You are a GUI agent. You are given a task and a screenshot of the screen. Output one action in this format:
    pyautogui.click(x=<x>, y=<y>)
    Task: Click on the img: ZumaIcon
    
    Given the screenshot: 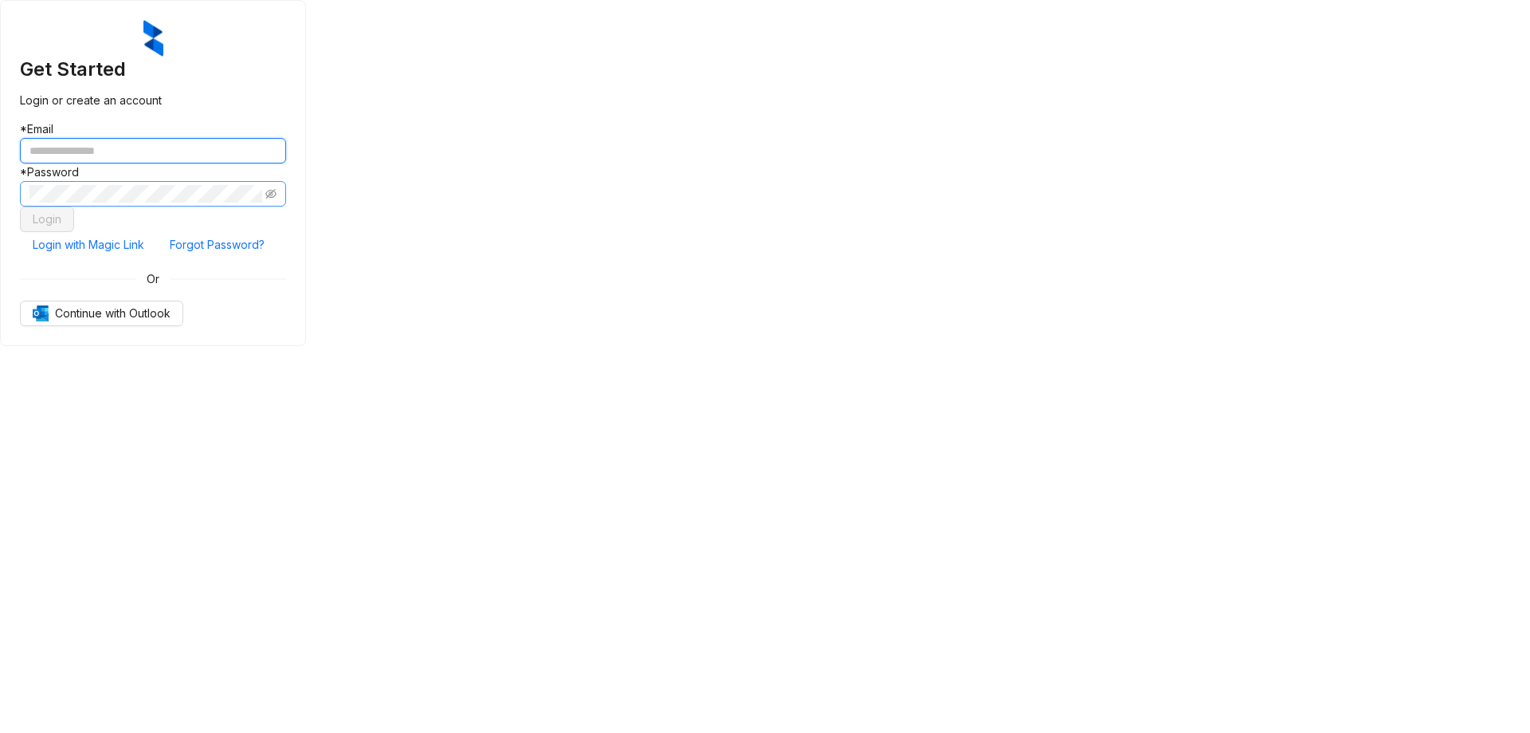 What is the action you would take?
    pyautogui.click(x=153, y=38)
    